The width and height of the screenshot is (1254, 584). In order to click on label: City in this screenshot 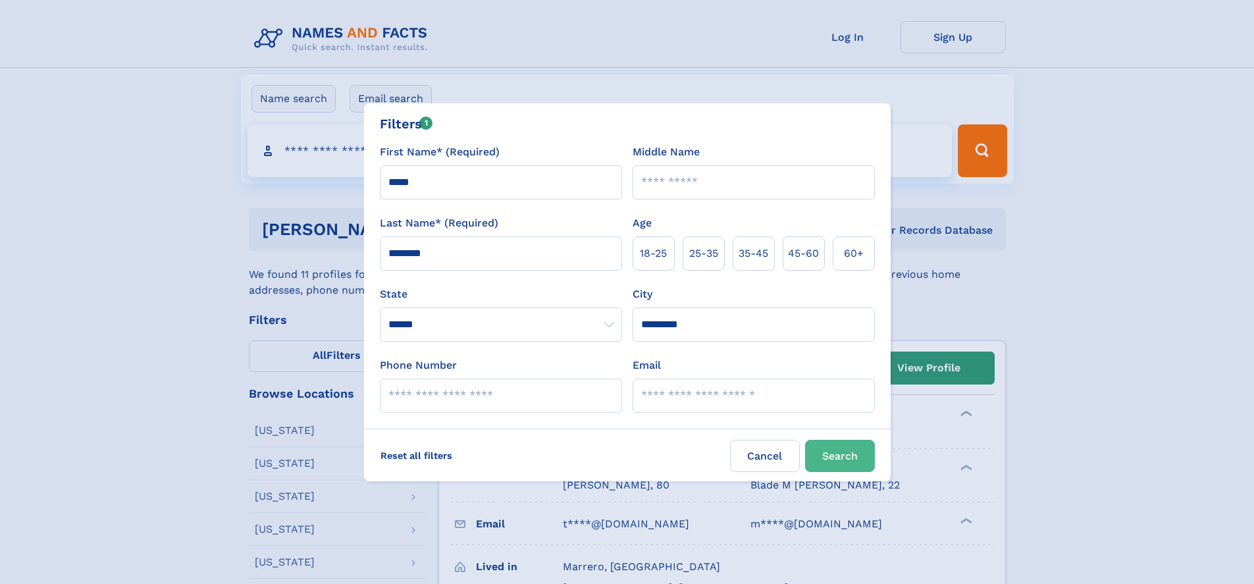, I will do `click(642, 294)`.